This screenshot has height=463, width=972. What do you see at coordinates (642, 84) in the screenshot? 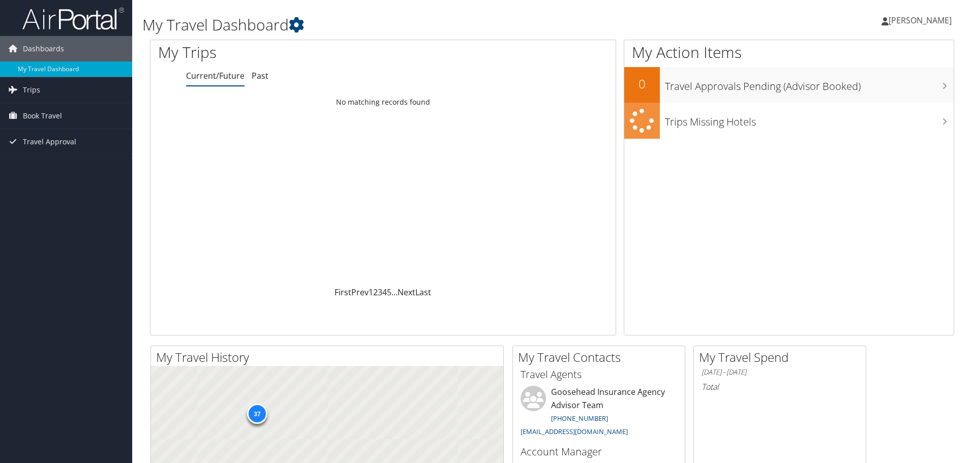
I see `h2: 0` at bounding box center [642, 84].